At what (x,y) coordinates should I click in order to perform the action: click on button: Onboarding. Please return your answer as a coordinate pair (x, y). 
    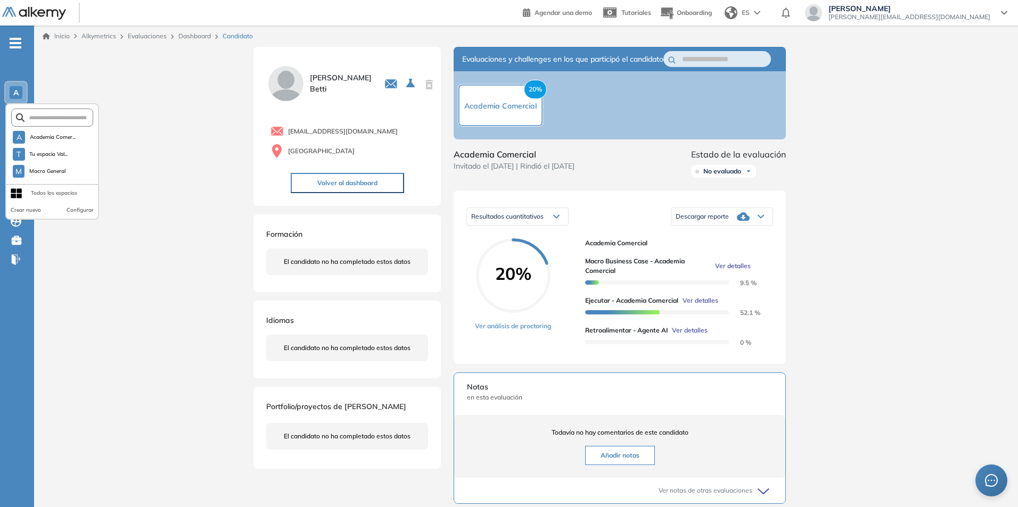
    Looking at the image, I should click on (686, 13).